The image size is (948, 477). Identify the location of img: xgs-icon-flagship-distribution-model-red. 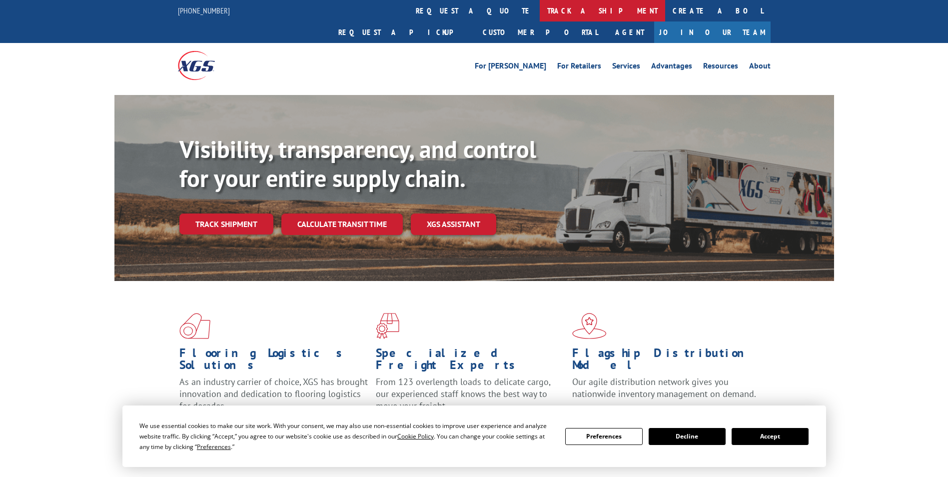
(589, 326).